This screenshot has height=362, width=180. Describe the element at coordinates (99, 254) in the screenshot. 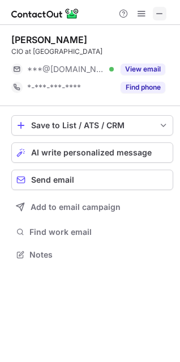

I see `span: Notes` at that location.